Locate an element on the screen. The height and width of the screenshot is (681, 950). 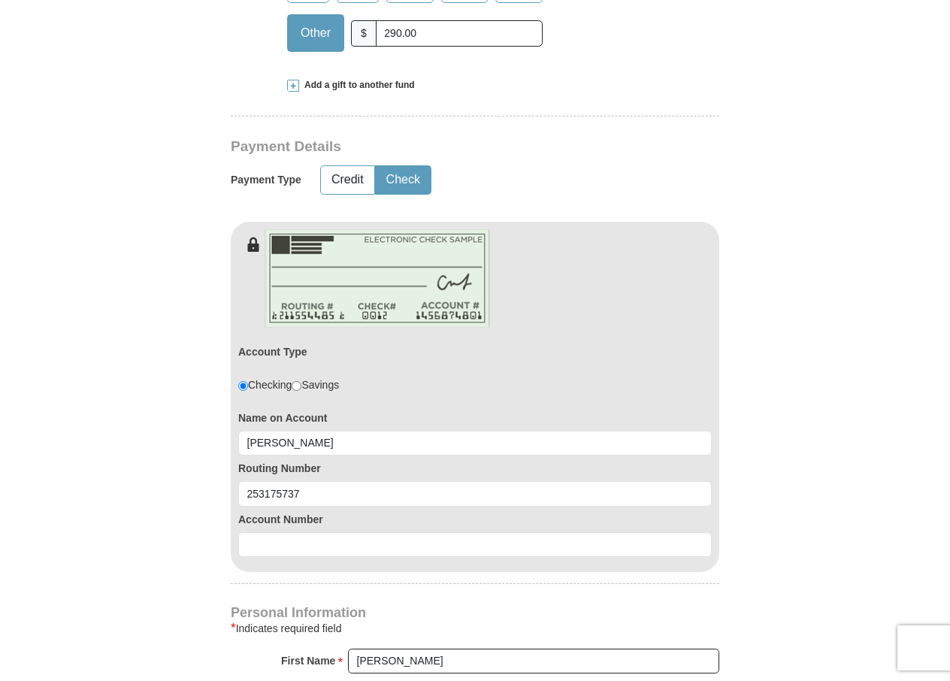
strong: First Name is located at coordinates (308, 661).